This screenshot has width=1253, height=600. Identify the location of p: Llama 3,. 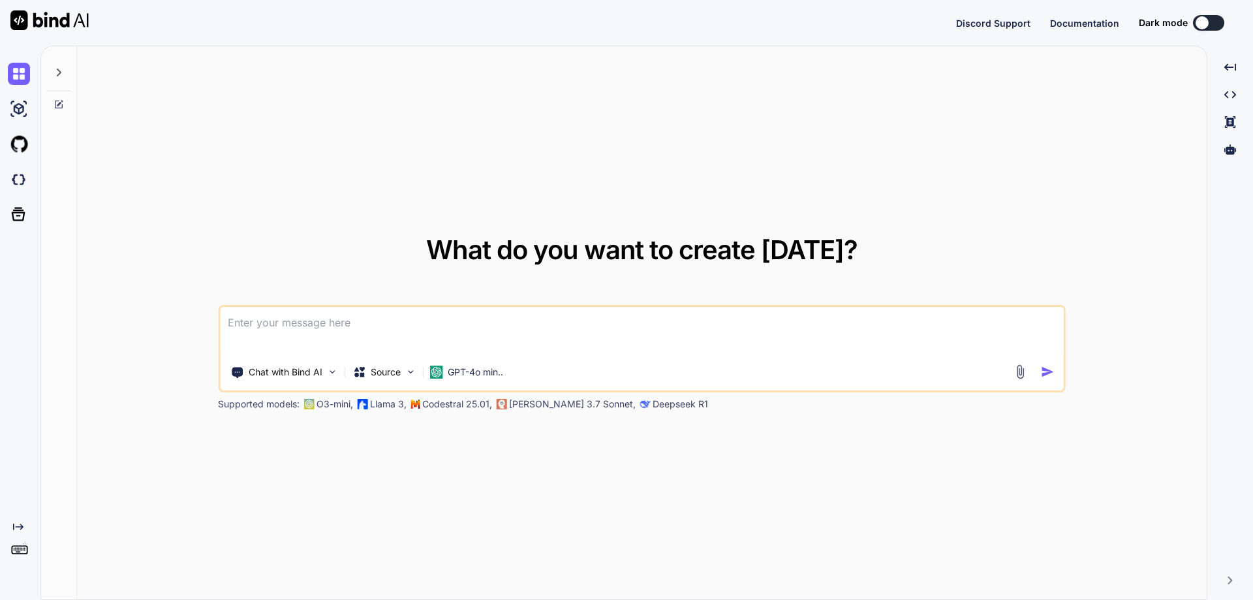
(388, 404).